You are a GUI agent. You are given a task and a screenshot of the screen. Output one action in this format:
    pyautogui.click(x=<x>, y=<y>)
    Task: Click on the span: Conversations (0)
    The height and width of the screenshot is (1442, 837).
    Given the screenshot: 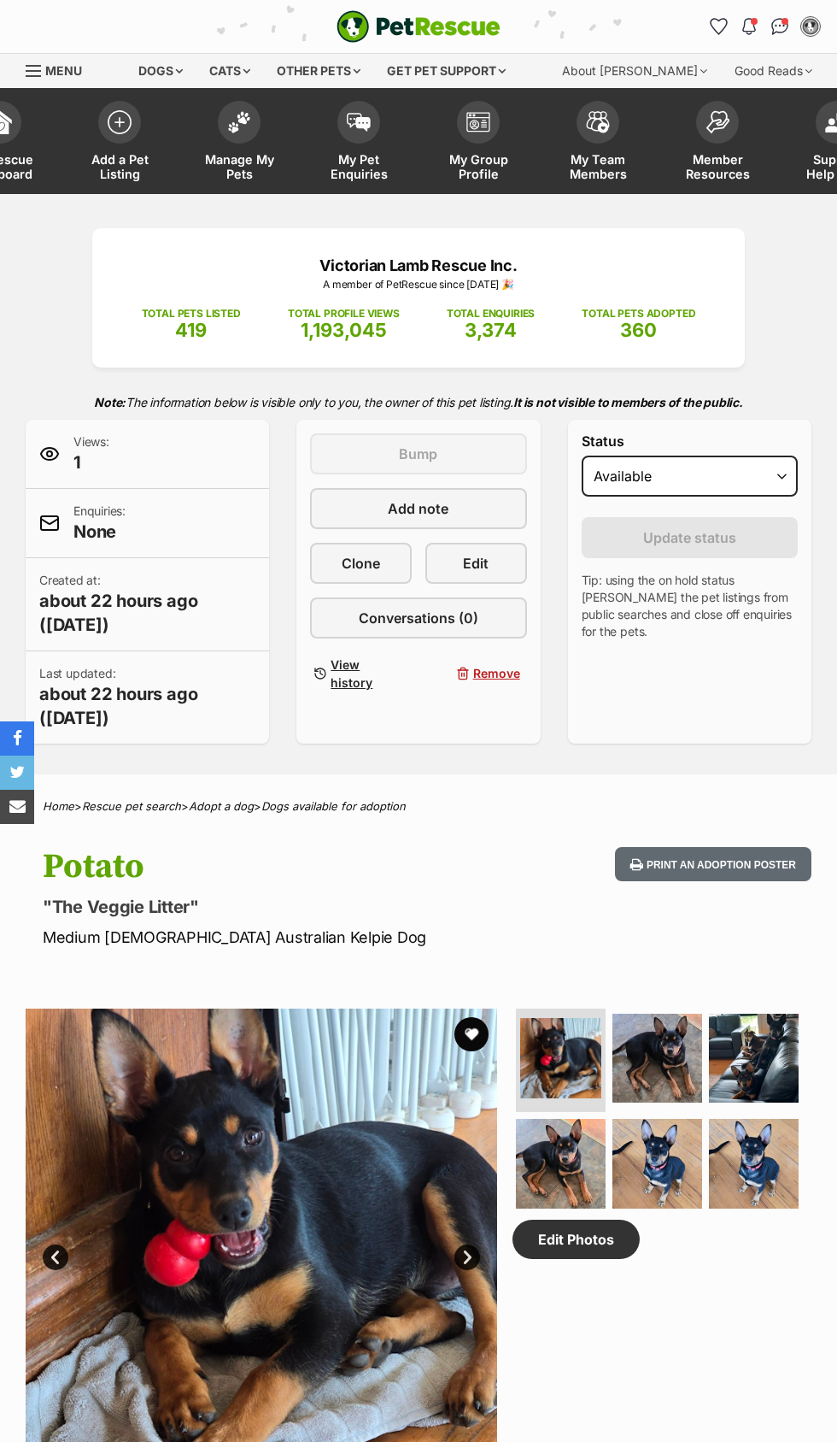 What is the action you would take?
    pyautogui.click(x=419, y=618)
    